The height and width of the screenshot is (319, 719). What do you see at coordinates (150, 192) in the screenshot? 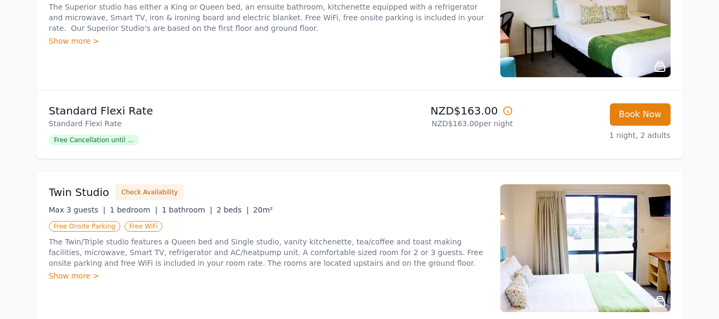
I see `button: Check Availability` at bounding box center [150, 192].